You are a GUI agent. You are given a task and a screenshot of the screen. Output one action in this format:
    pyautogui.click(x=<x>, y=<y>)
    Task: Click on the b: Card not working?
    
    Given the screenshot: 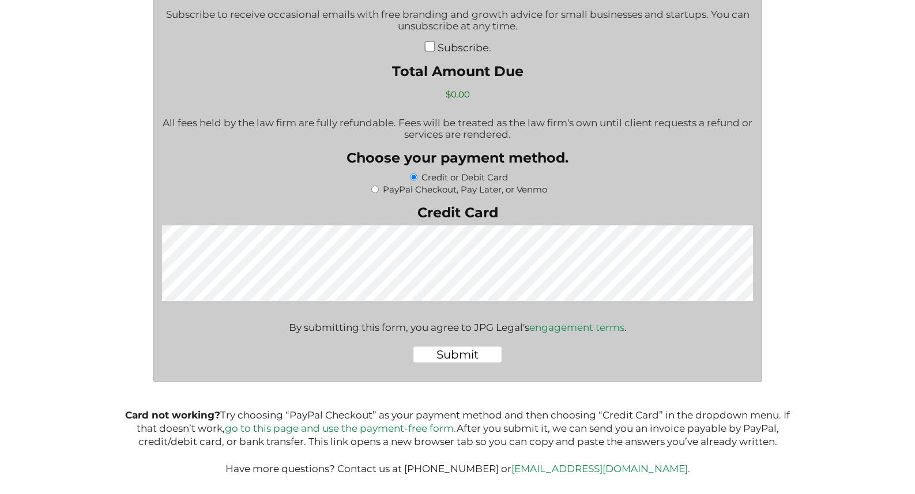 What is the action you would take?
    pyautogui.click(x=172, y=415)
    